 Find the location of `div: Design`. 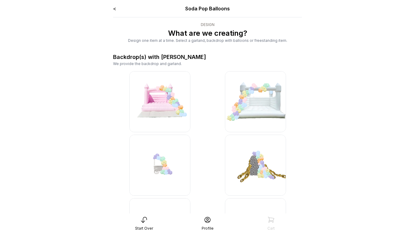

div: Design is located at coordinates (208, 25).